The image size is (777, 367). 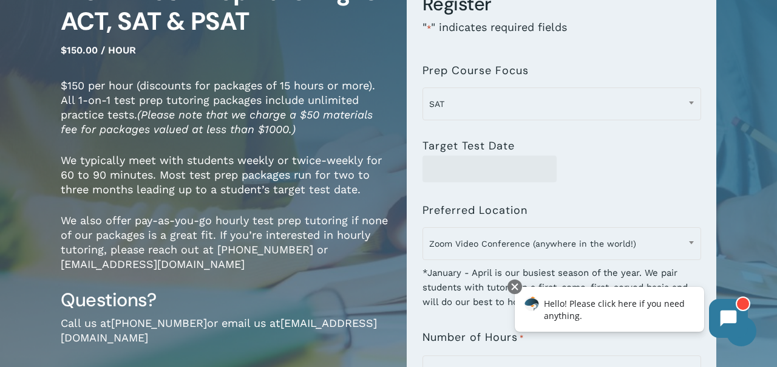 I want to click on p: We typically meet with students weekly or twice-weekly for 60 to 90 minutes. Most test prep packa..., so click(x=225, y=183).